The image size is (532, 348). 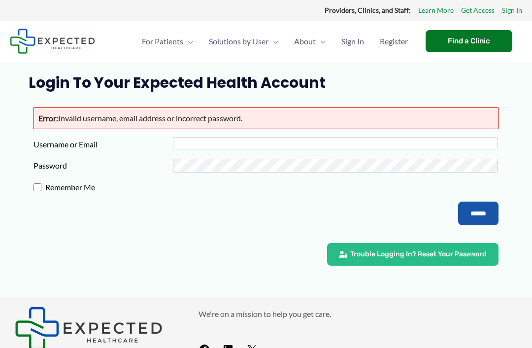 What do you see at coordinates (265, 118) in the screenshot?
I see `p: Invalid username, email address or incorrect password.` at bounding box center [265, 118].